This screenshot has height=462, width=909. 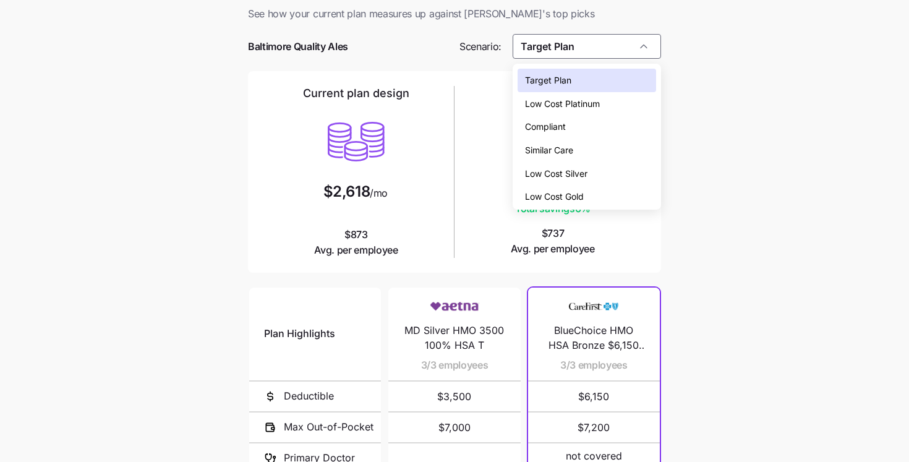 What do you see at coordinates (553, 241) in the screenshot?
I see `span: $737` at bounding box center [553, 241].